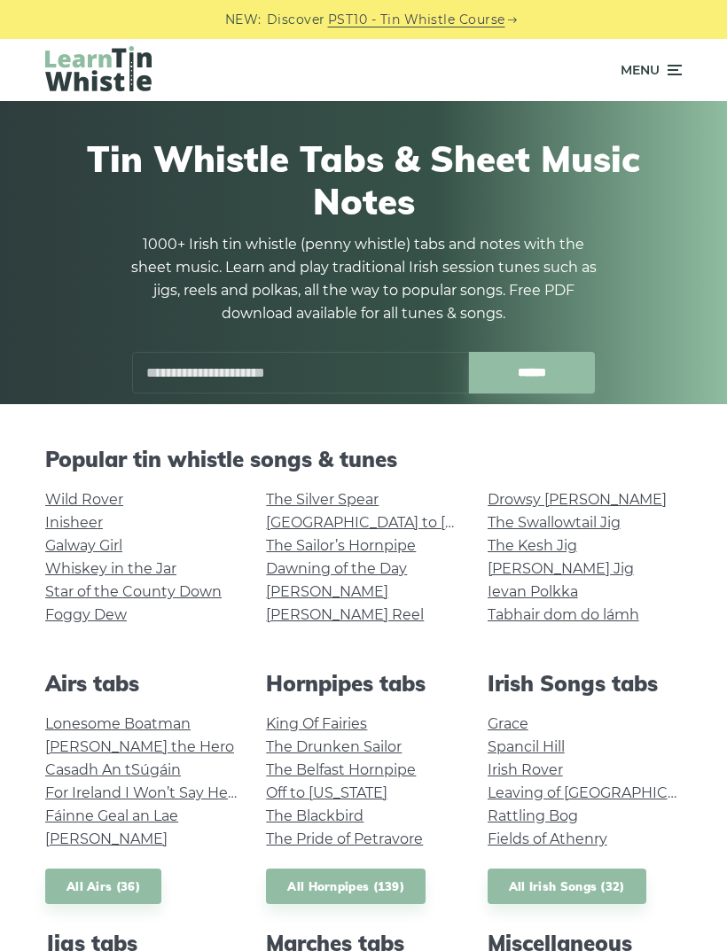 The height and width of the screenshot is (951, 727). What do you see at coordinates (532, 545) in the screenshot?
I see `a: The Kesh Jig` at bounding box center [532, 545].